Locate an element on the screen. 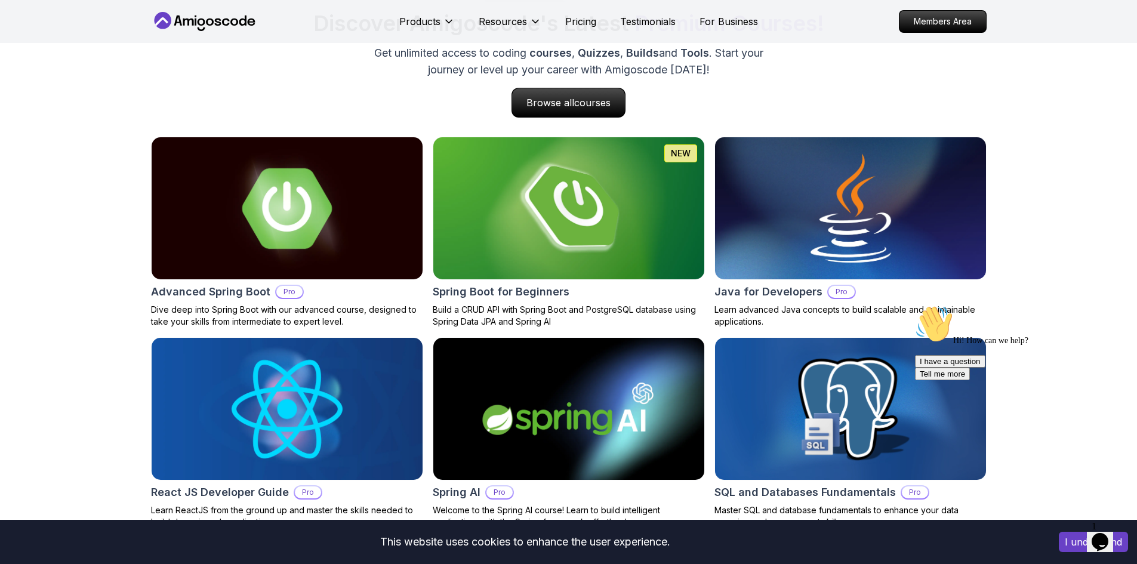 The width and height of the screenshot is (1137, 564). a: Spring AI cardSpring AIProWelcome to the Spring AI course! Learn to build intelligent application... is located at coordinates (569, 433).